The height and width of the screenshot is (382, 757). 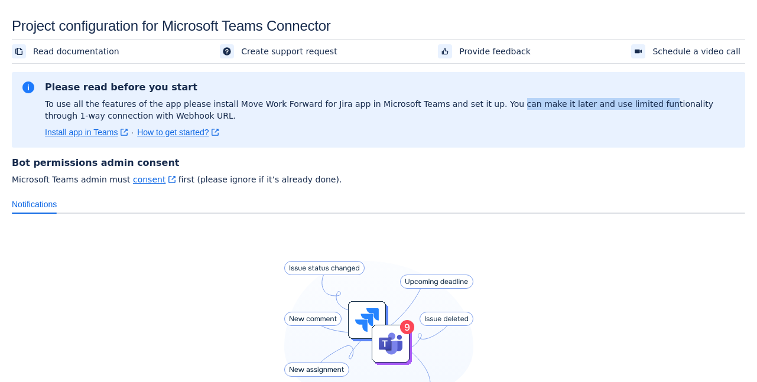 I want to click on span: Create support request, so click(x=289, y=51).